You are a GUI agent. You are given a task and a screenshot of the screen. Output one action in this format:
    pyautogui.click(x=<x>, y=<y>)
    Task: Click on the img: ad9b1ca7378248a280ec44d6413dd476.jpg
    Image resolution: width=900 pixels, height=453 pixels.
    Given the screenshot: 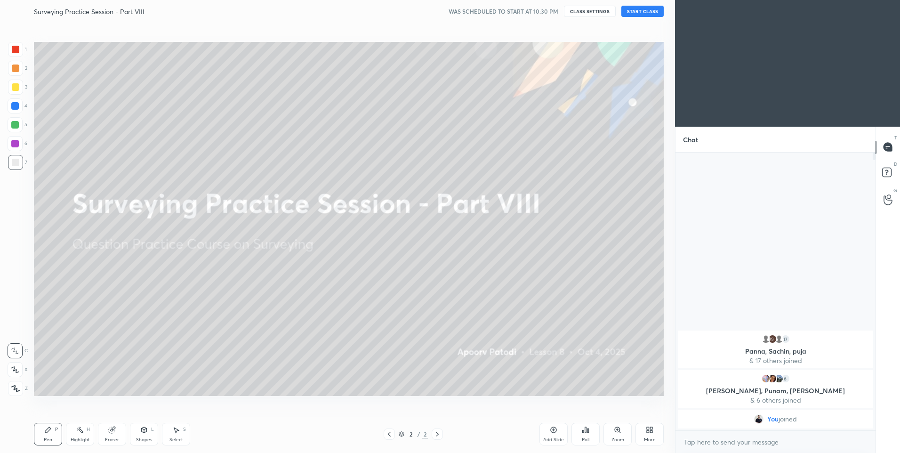 What is the action you would take?
    pyautogui.click(x=772, y=378)
    